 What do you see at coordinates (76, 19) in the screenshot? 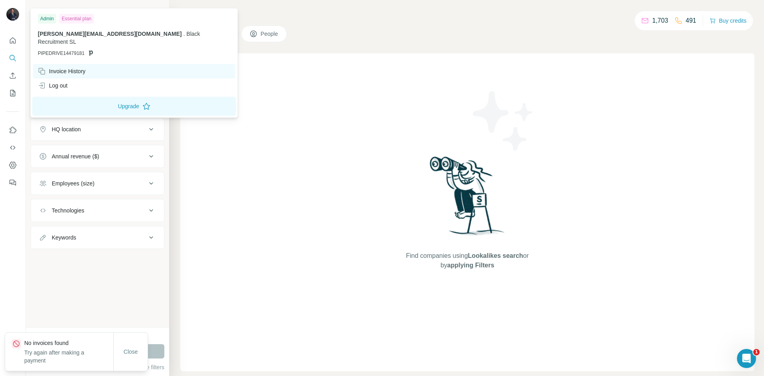
I see `div: Essential plan` at bounding box center [76, 19].